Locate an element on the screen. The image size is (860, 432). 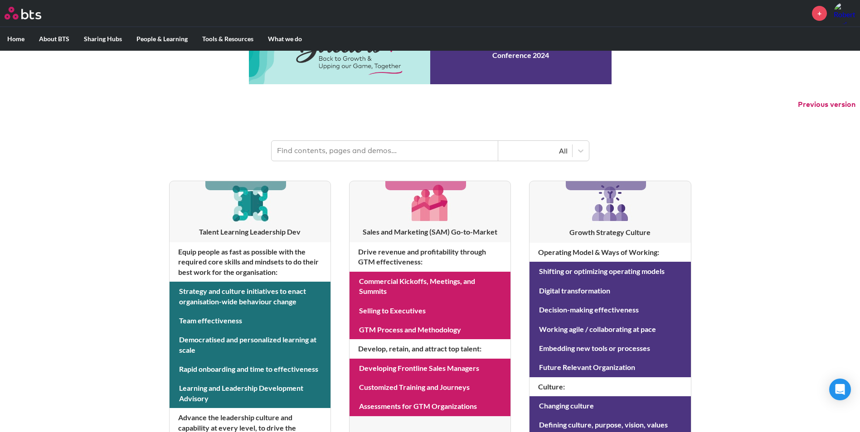
label: Sharing Hubs is located at coordinates (103, 39).